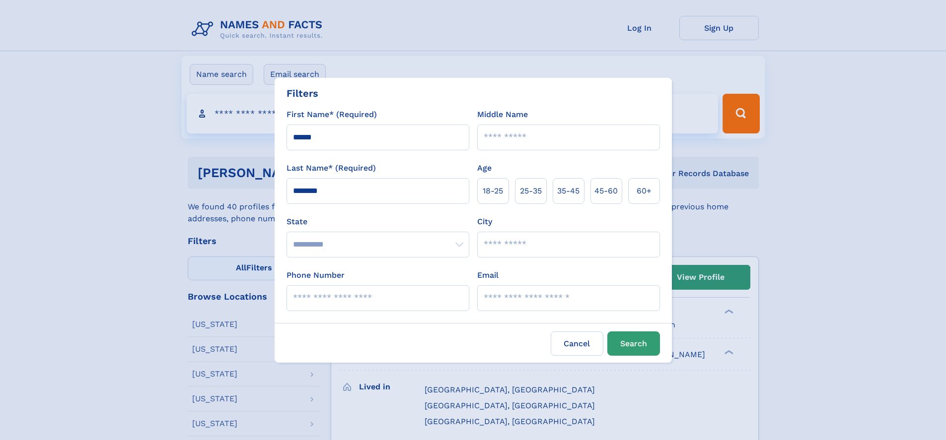 This screenshot has width=946, height=440. Describe the element at coordinates (503, 115) in the screenshot. I see `label: Middle Name` at that location.